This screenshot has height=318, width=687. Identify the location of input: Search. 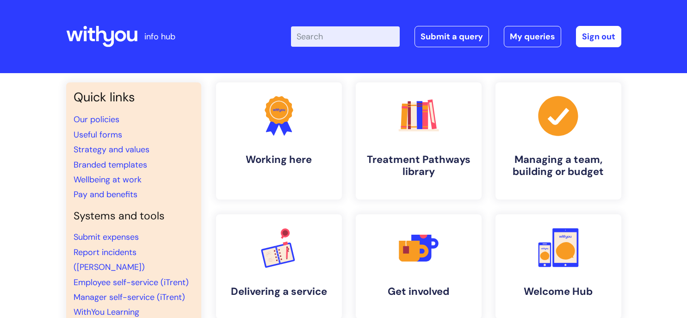
(345, 37).